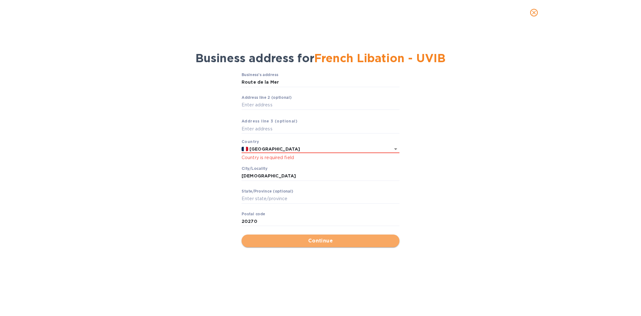 The height and width of the screenshot is (316, 641). I want to click on label: Pоstal cоde, so click(253, 214).